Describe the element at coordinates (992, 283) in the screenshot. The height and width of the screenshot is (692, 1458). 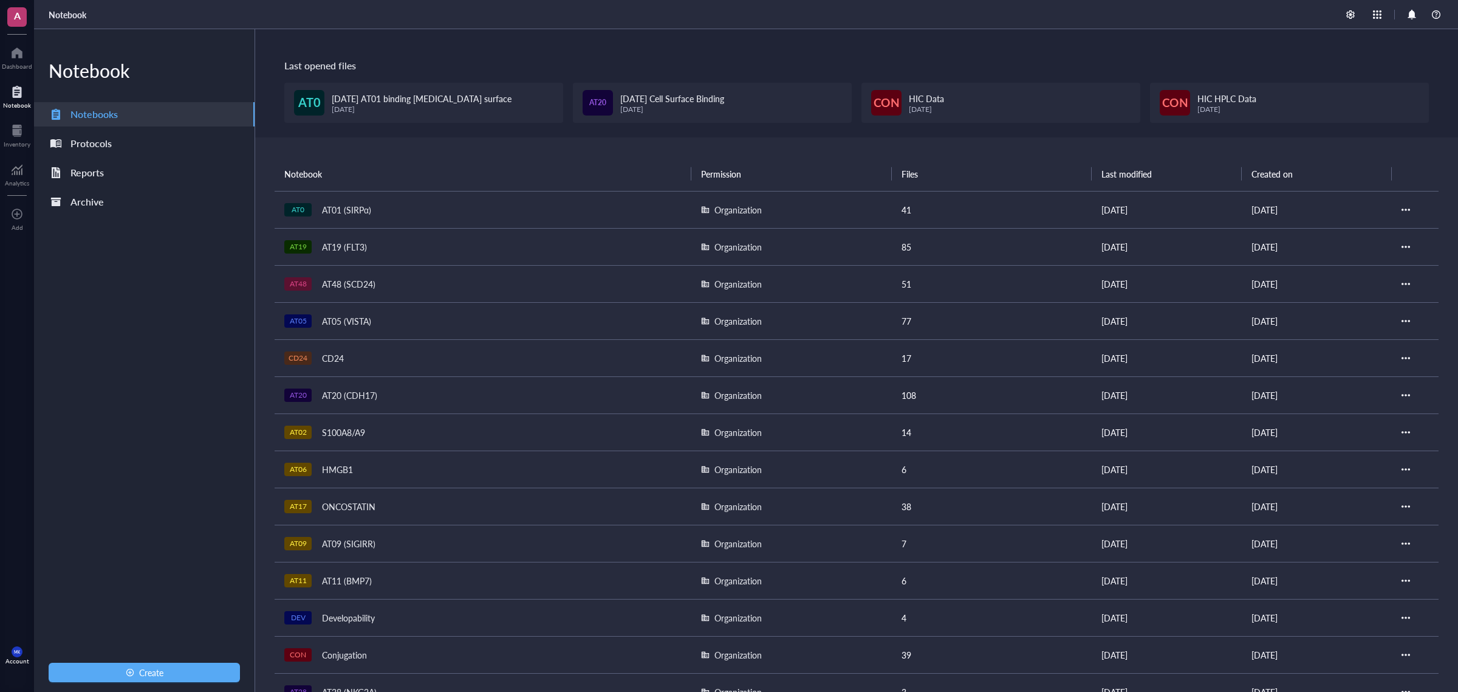
I see `td: 51` at that location.